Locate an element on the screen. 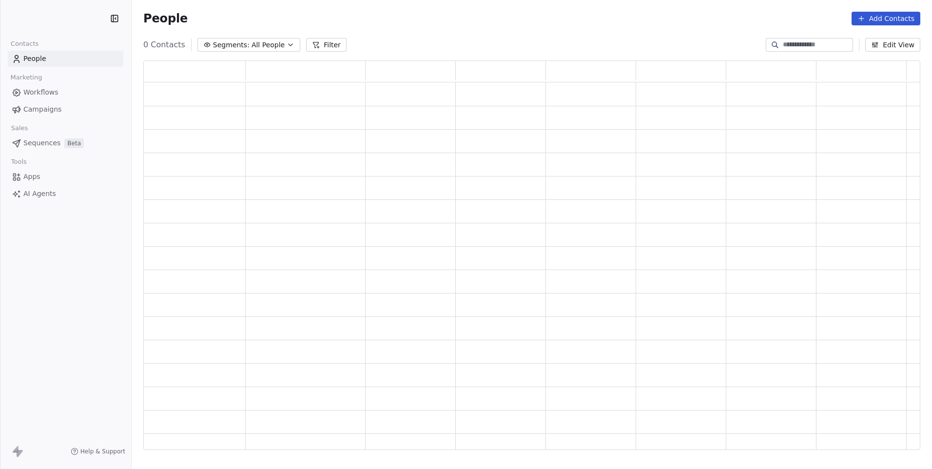  a: AI Agents is located at coordinates (65, 194).